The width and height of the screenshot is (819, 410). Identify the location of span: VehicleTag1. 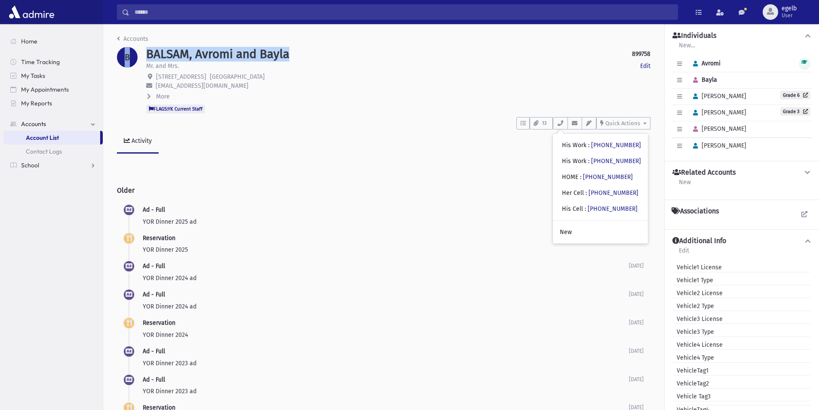
(691, 370).